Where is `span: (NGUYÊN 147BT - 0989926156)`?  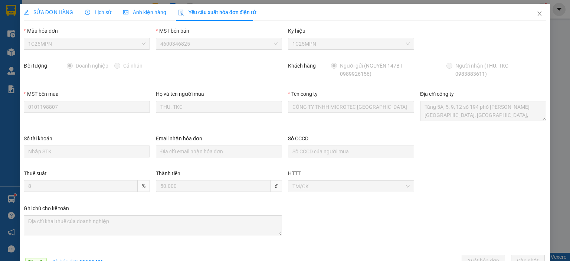 span: (NGUYÊN 147BT - 0989926156) is located at coordinates (373, 70).